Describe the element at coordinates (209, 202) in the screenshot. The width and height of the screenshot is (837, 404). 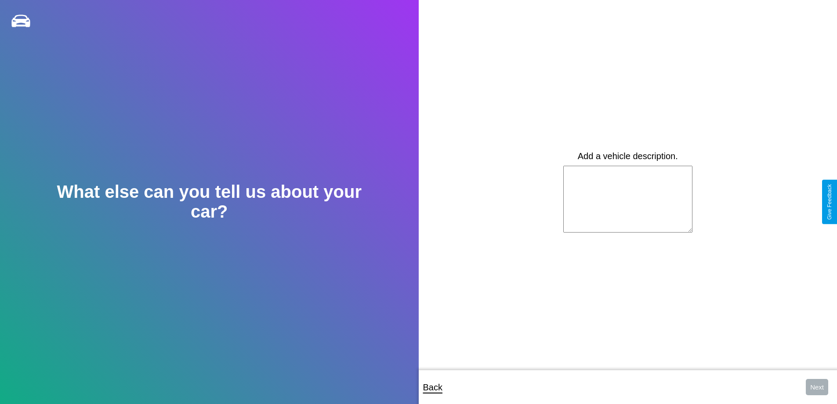
I see `h2: What else can you tell us about your car?` at that location.